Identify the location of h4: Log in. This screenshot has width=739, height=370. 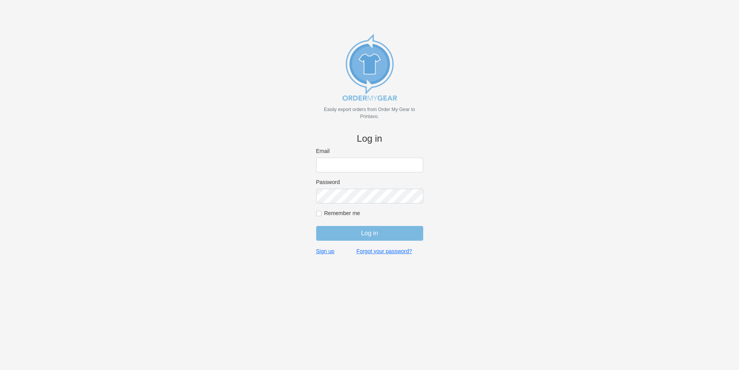
(370, 139).